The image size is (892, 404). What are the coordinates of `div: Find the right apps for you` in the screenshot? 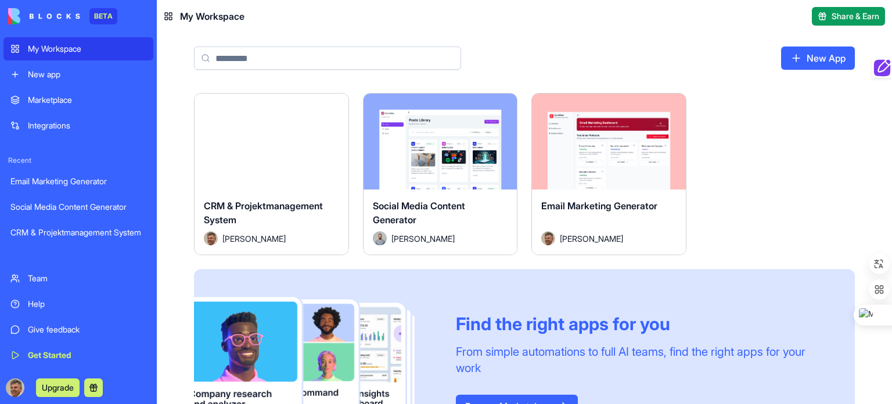 It's located at (641, 324).